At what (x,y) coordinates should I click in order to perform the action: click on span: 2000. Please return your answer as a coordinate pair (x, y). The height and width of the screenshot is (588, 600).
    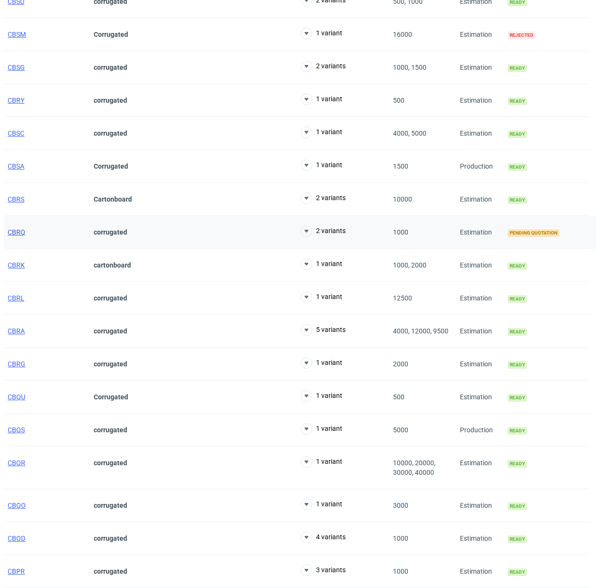
    Looking at the image, I should click on (400, 364).